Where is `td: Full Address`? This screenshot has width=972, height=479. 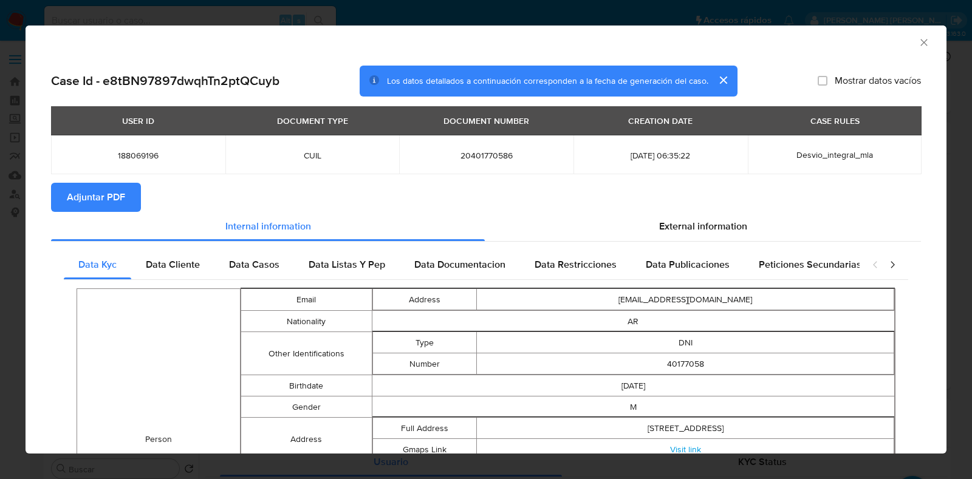 td: Full Address is located at coordinates (425, 428).